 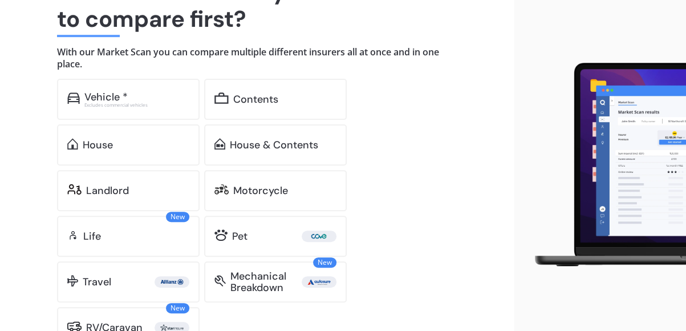 I want to click on img: travel.bdda8d6aa9c3f12c5fe2.svg, so click(x=72, y=281).